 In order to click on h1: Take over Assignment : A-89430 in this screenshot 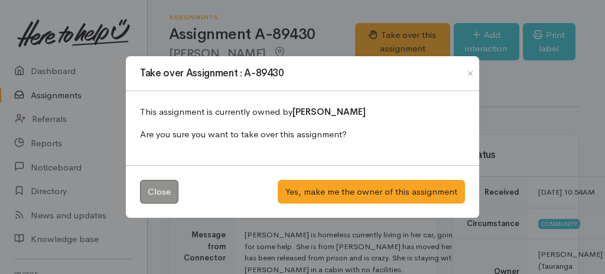, I will do `click(212, 73)`.